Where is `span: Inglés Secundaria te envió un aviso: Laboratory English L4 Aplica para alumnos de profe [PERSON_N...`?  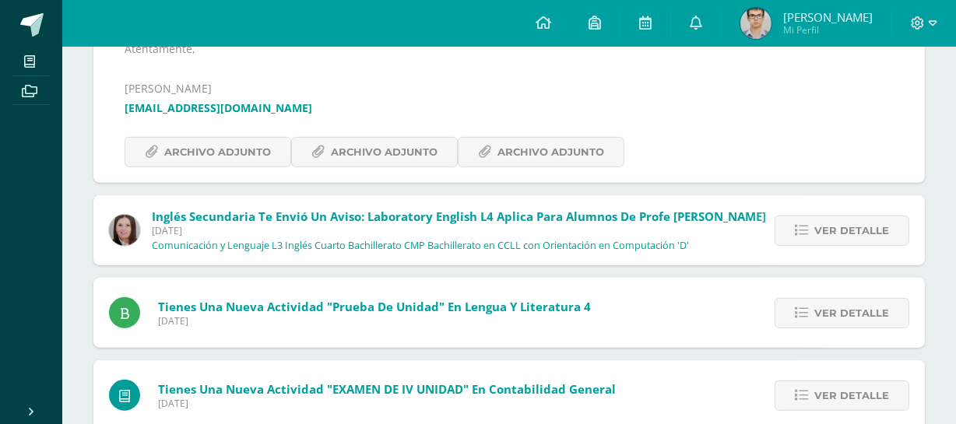
span: Inglés Secundaria te envió un aviso: Laboratory English L4 Aplica para alumnos de profe [PERSON_N... is located at coordinates (459, 216).